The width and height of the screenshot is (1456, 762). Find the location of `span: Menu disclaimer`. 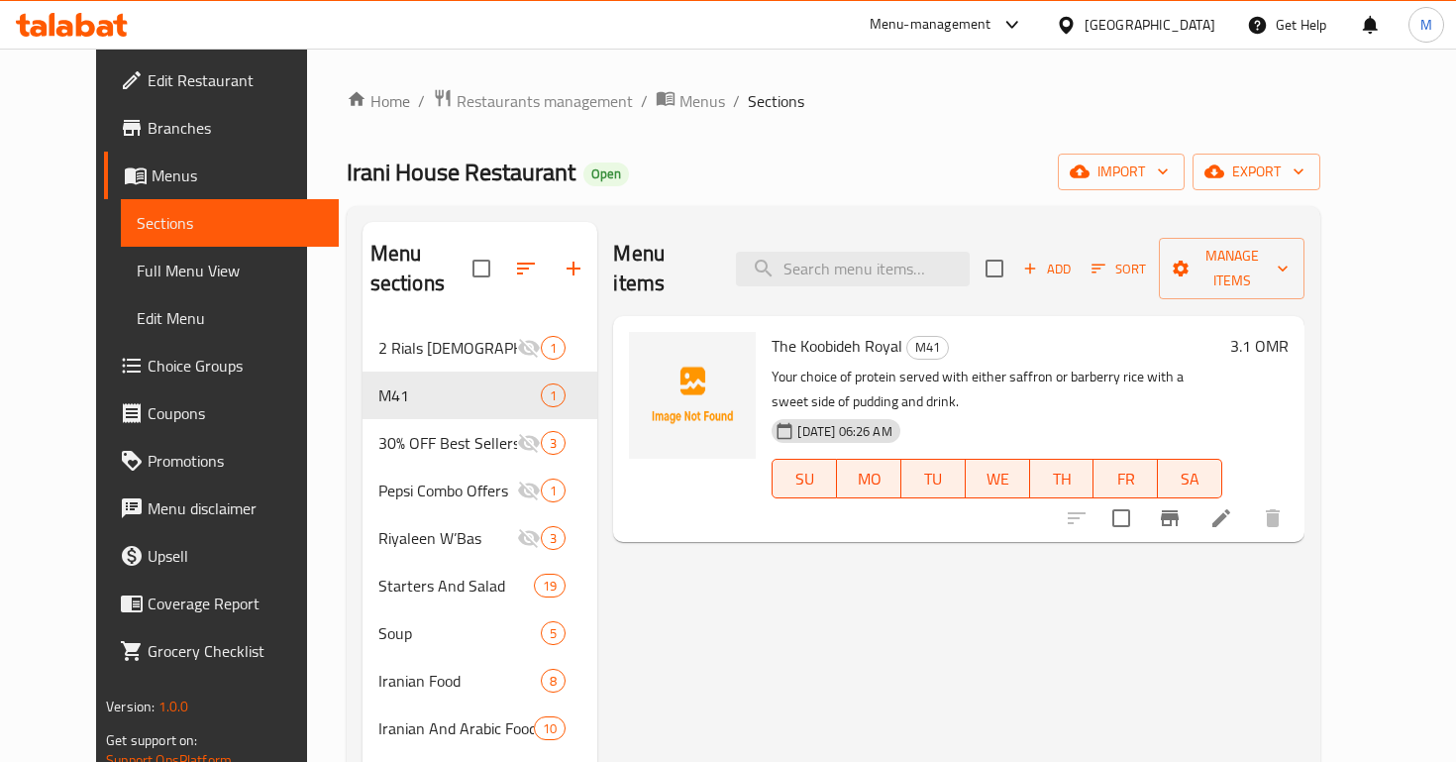

span: Menu disclaimer is located at coordinates (235, 508).